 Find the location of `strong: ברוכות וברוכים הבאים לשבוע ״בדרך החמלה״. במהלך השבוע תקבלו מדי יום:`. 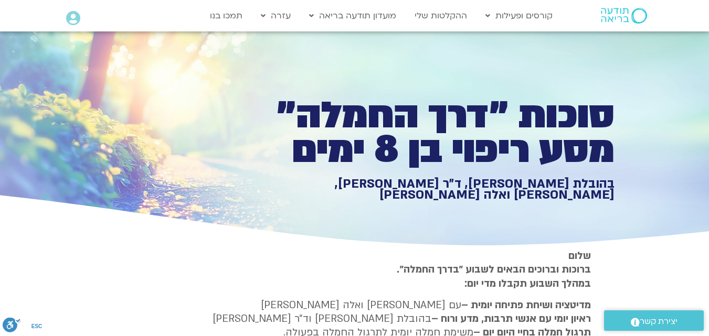

strong: ברוכות וברוכים הבאים לשבוע ״בדרך החמלה״. במהלך השבוע תקבלו מדי יום: is located at coordinates (494, 277).